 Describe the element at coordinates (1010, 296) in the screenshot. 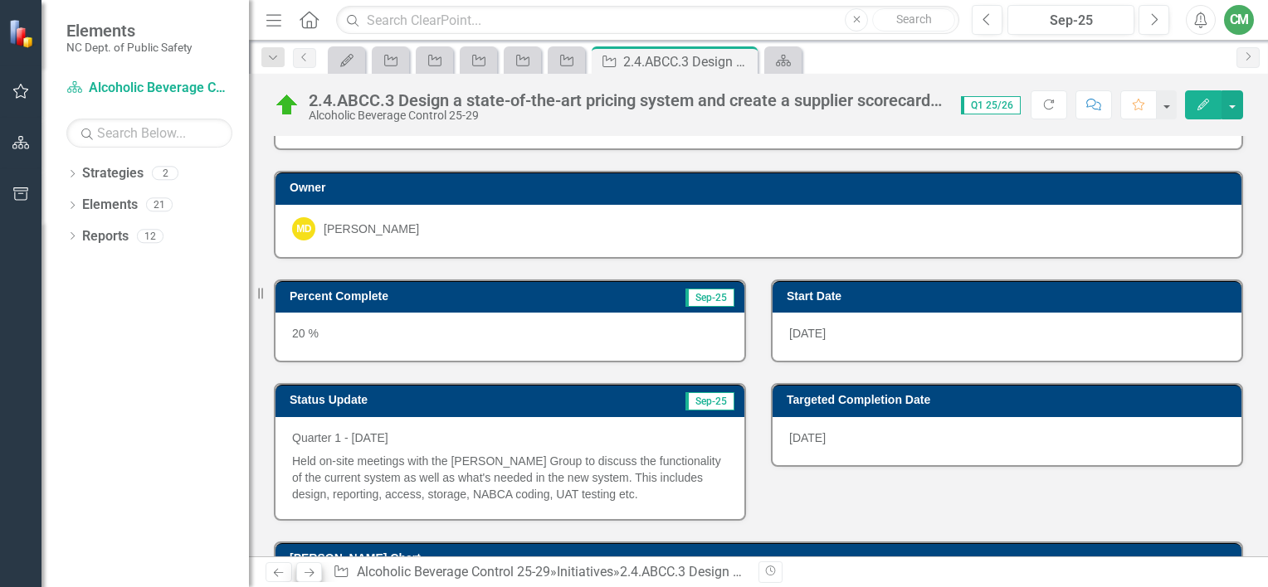

I see `h3: Start Date` at that location.